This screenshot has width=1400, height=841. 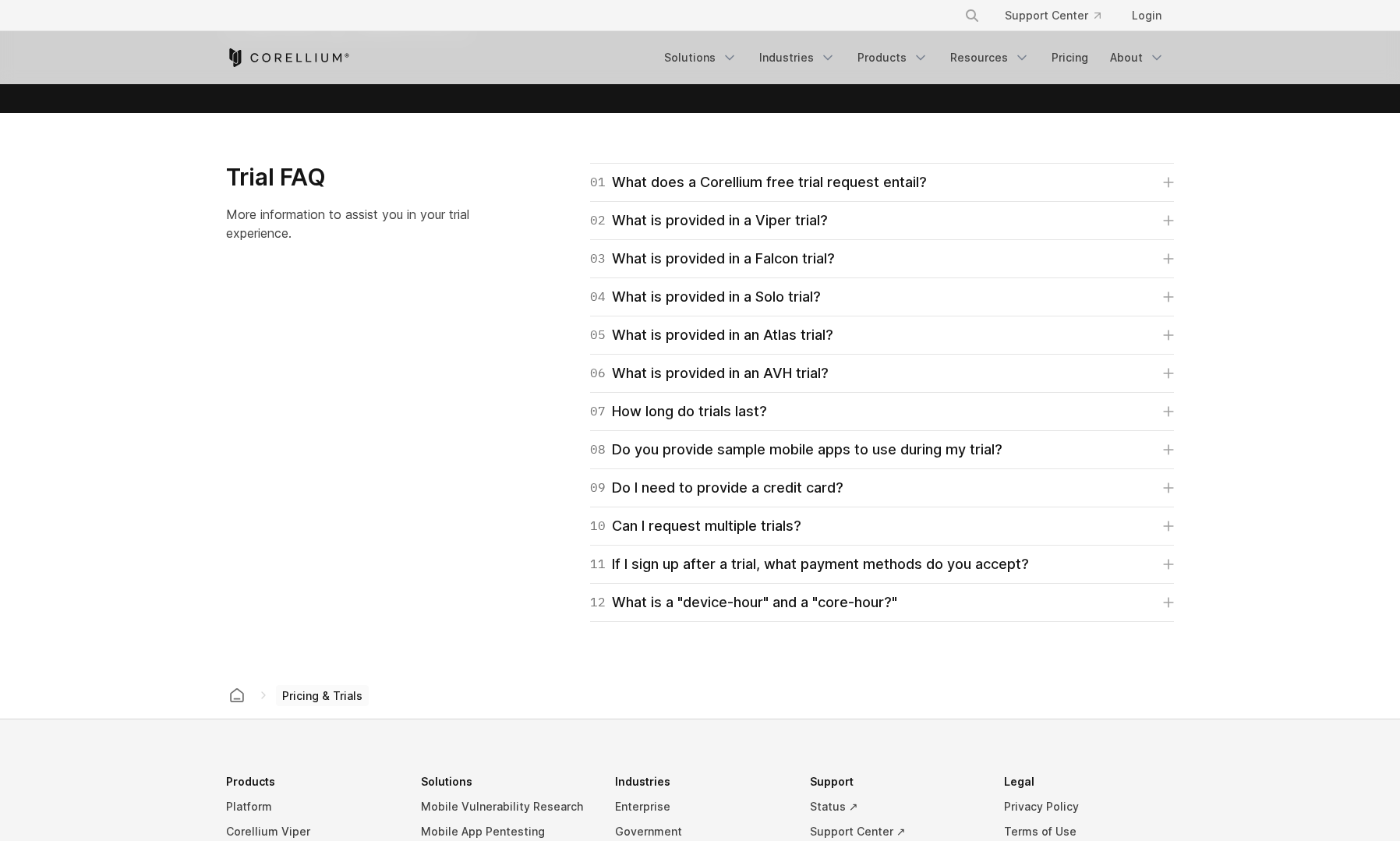 What do you see at coordinates (893, 58) in the screenshot?
I see `a: Products` at bounding box center [893, 58].